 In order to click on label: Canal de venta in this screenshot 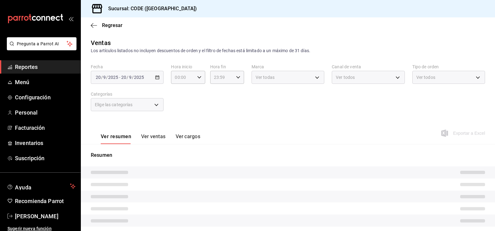, I will do `click(368, 67)`.